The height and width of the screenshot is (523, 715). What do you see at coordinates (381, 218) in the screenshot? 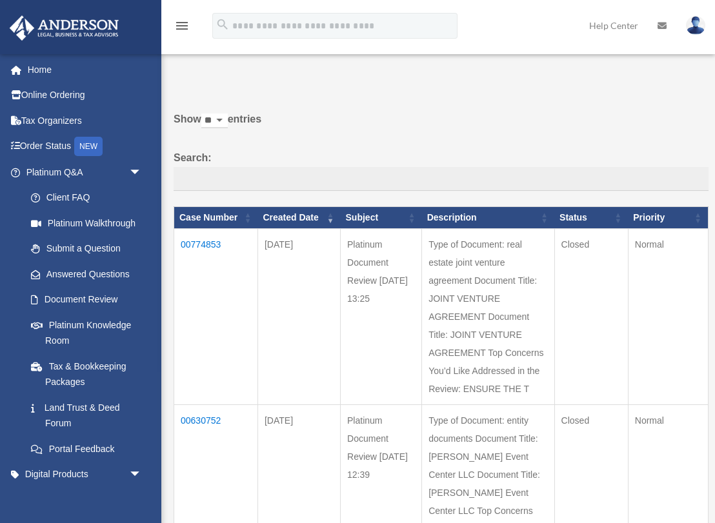
I see `th: Subject: activate to sort column ascending` at bounding box center [381, 218].